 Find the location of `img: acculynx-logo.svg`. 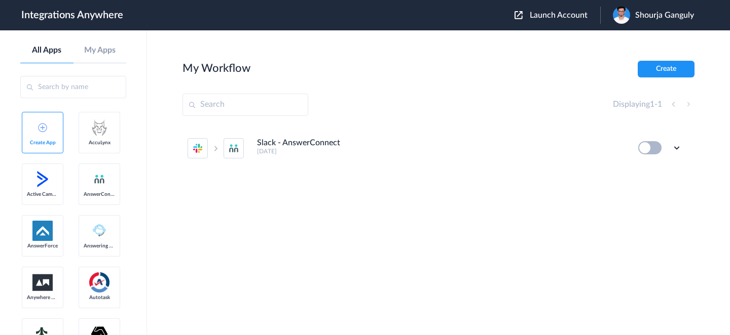

img: acculynx-logo.svg is located at coordinates (99, 128).